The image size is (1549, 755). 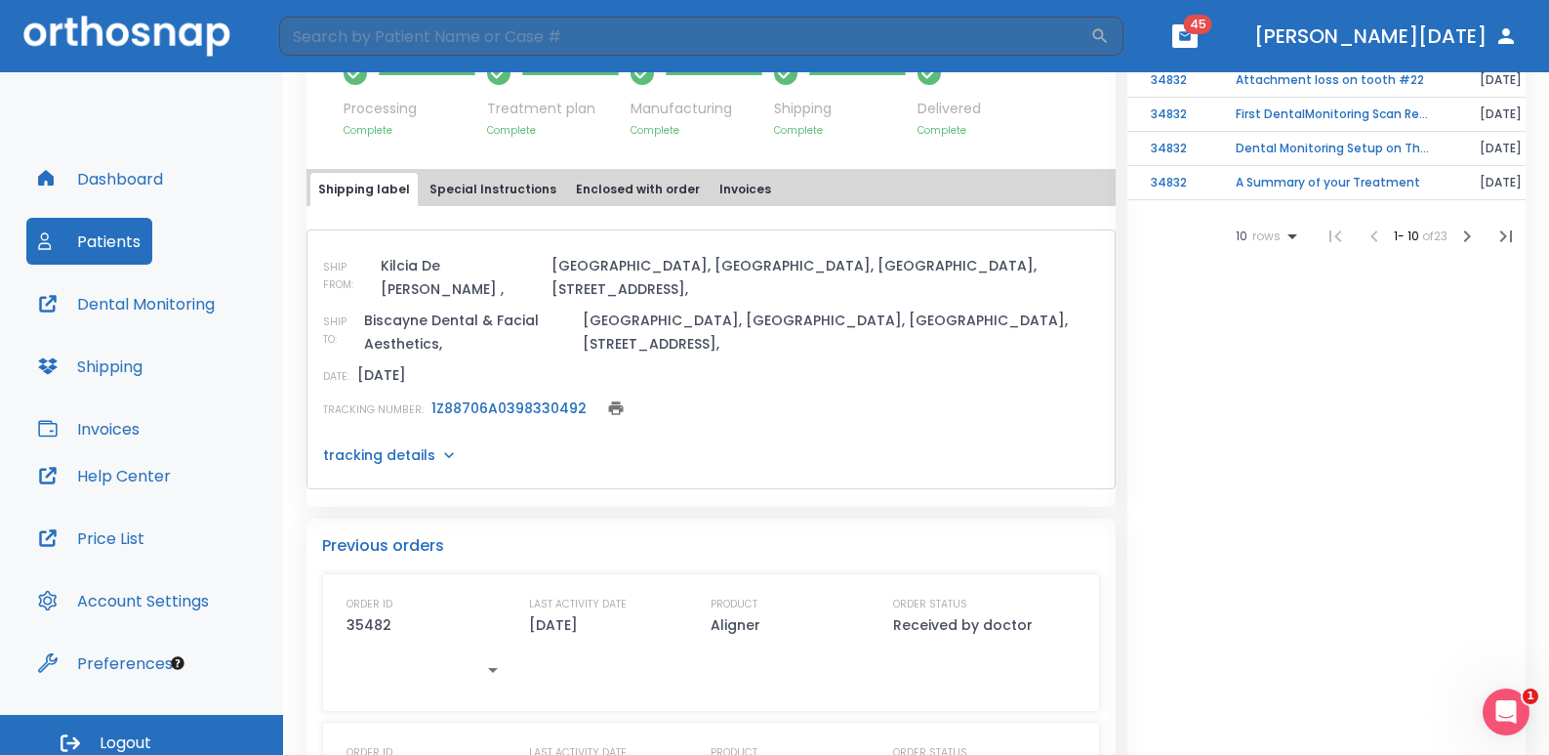 What do you see at coordinates (696, 108) in the screenshot?
I see `p: Manufacturing` at bounding box center [696, 108].